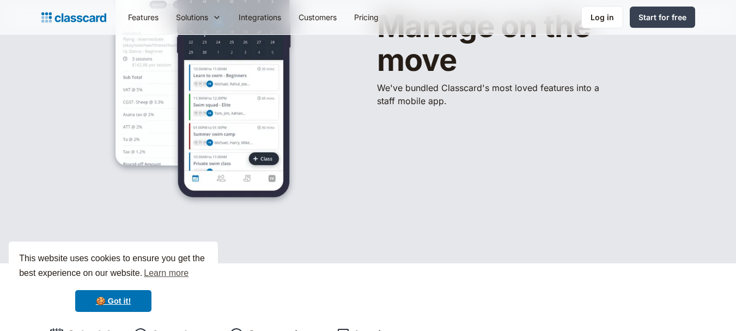 The image size is (736, 331). I want to click on a: Features, so click(143, 17).